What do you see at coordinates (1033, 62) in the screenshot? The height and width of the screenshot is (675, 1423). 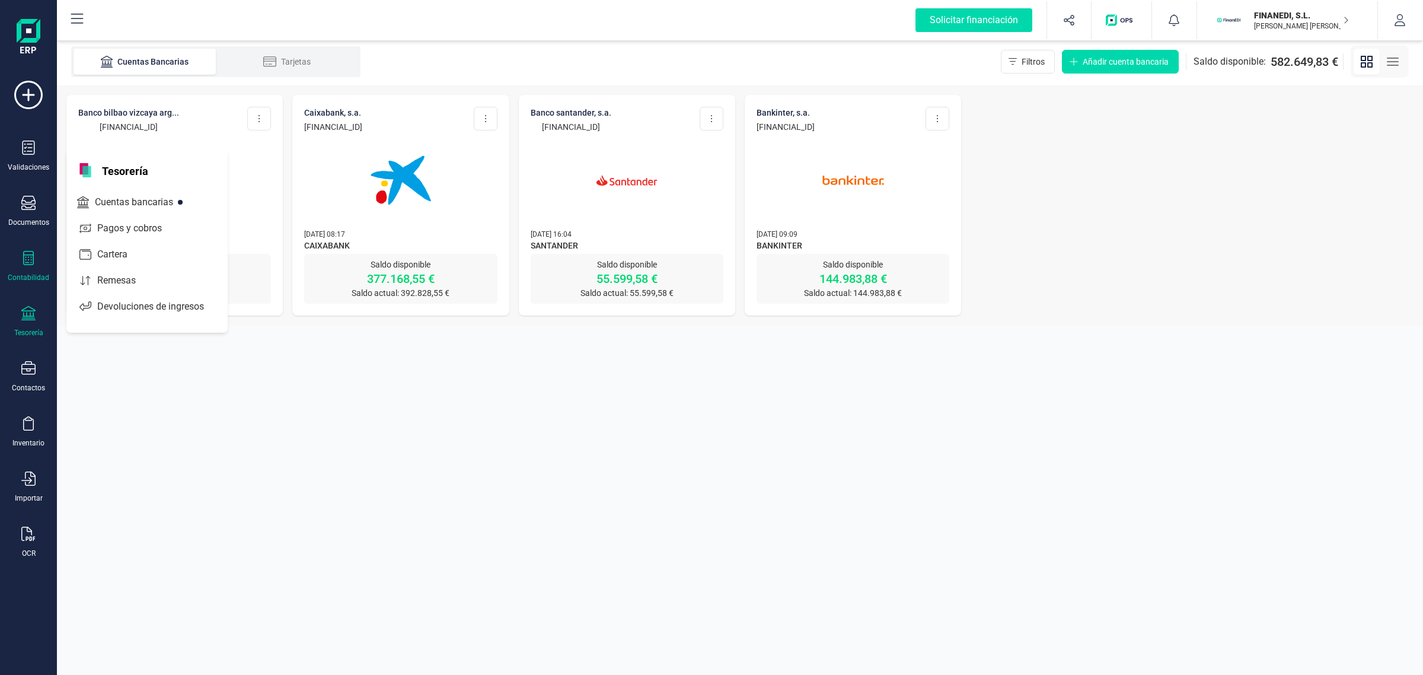 I see `span: Filtros` at bounding box center [1033, 62].